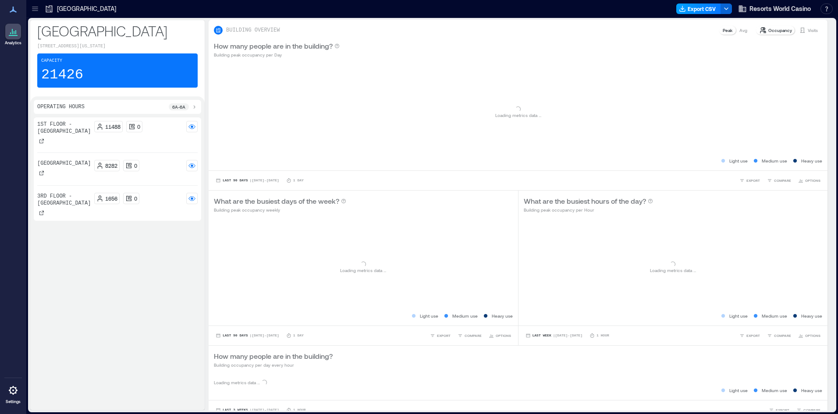  Describe the element at coordinates (280, 210) in the screenshot. I see `p: Building peak occupancy weekly` at that location.